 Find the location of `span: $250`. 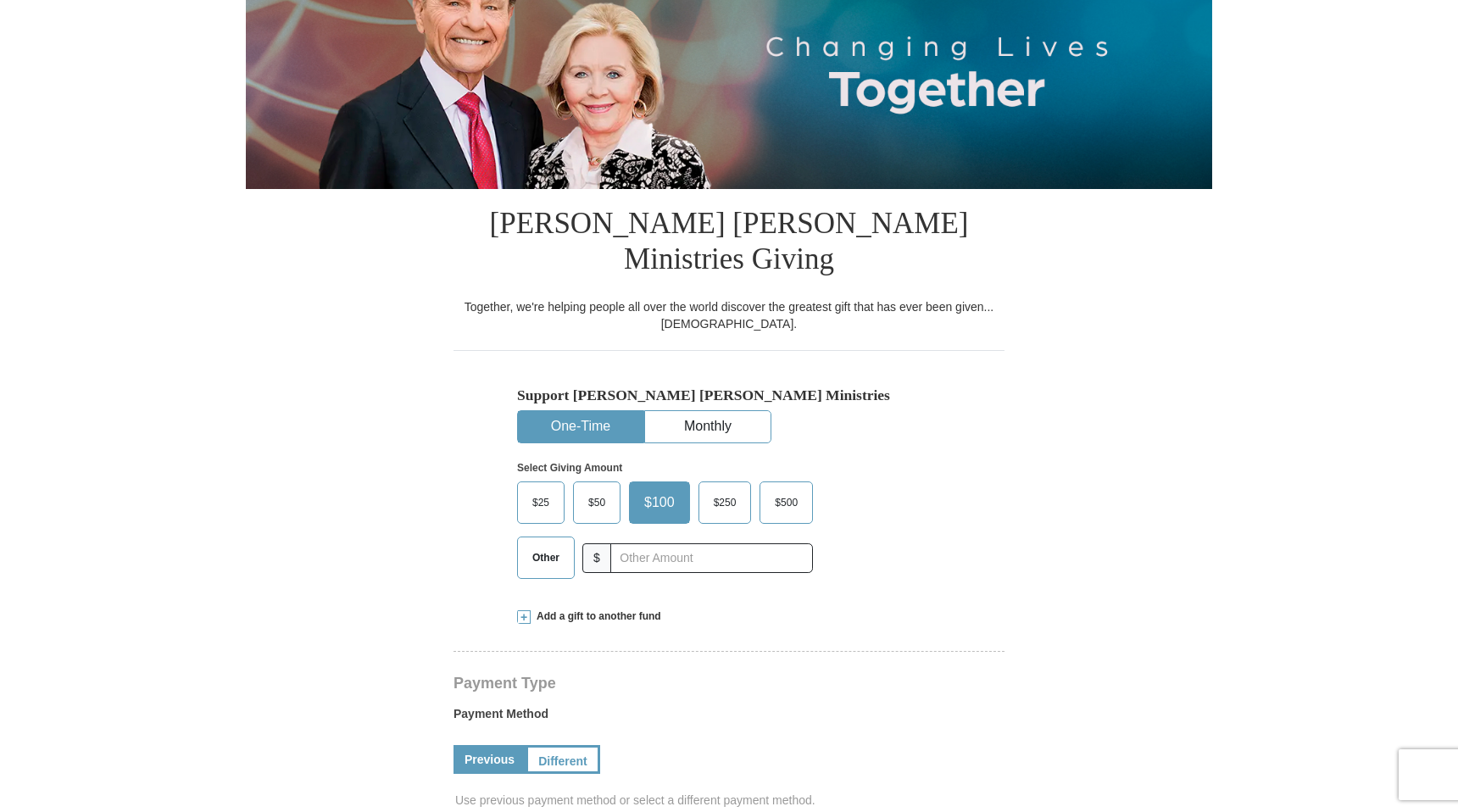

span: $250 is located at coordinates (725, 503).